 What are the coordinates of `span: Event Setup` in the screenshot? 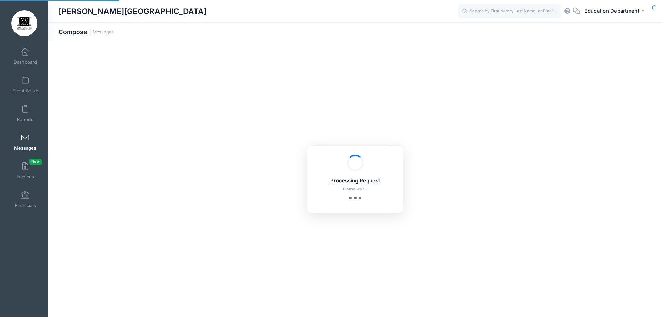 It's located at (25, 91).